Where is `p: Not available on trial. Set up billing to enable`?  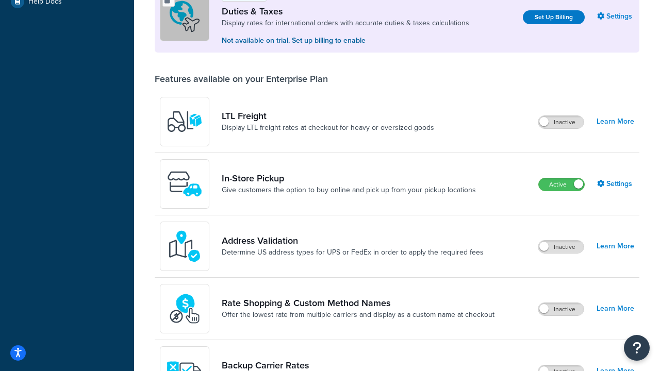 p: Not available on trial. Set up billing to enable is located at coordinates (346, 41).